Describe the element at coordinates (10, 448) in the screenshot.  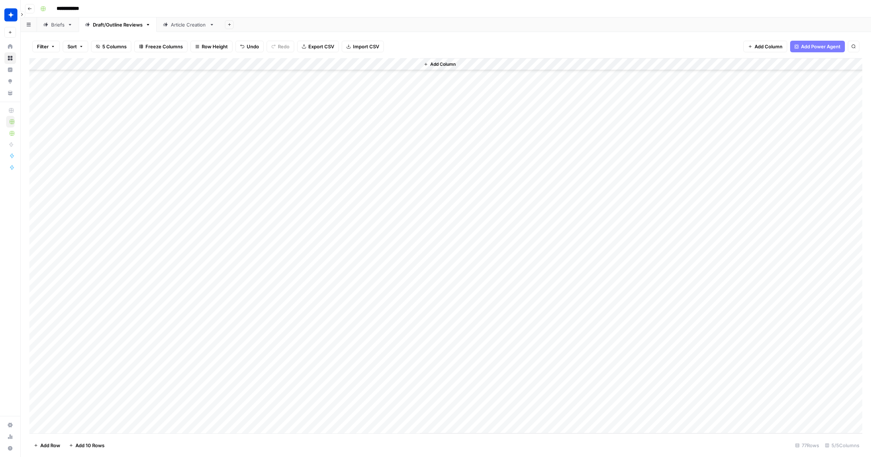
I see `button: Help + Support` at that location.